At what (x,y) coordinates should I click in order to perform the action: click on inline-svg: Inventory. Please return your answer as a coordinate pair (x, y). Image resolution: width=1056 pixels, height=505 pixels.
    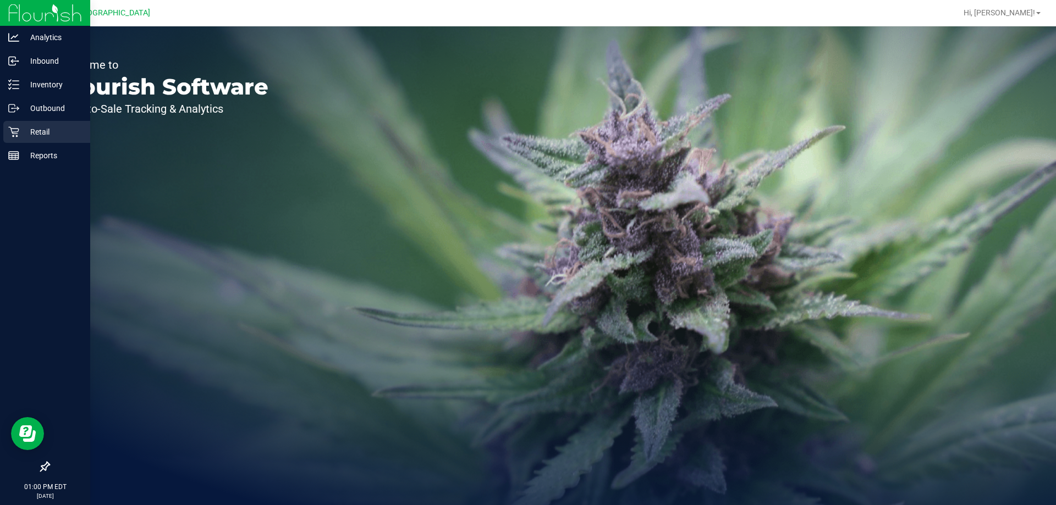
    Looking at the image, I should click on (14, 85).